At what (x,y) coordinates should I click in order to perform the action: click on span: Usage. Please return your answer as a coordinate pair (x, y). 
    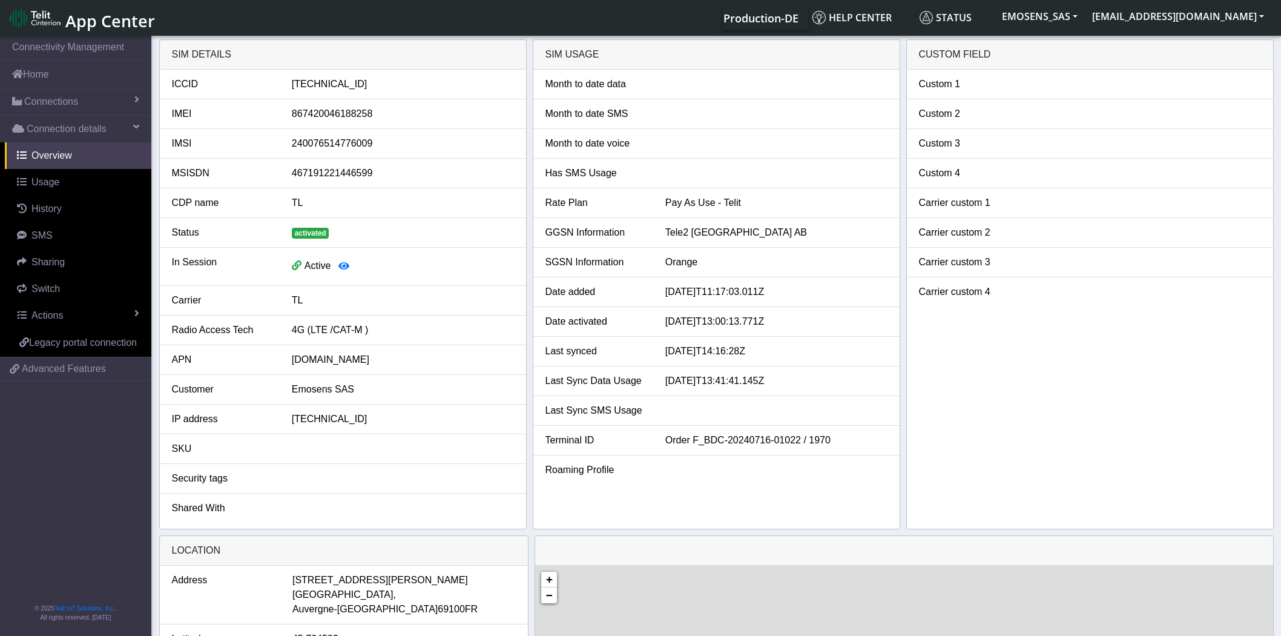
    Looking at the image, I should click on (45, 182).